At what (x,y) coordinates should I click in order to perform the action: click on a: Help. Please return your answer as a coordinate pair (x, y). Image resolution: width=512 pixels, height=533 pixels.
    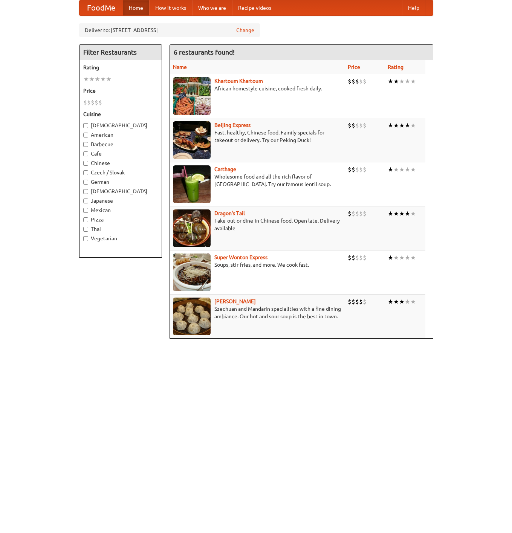
    Looking at the image, I should click on (414, 8).